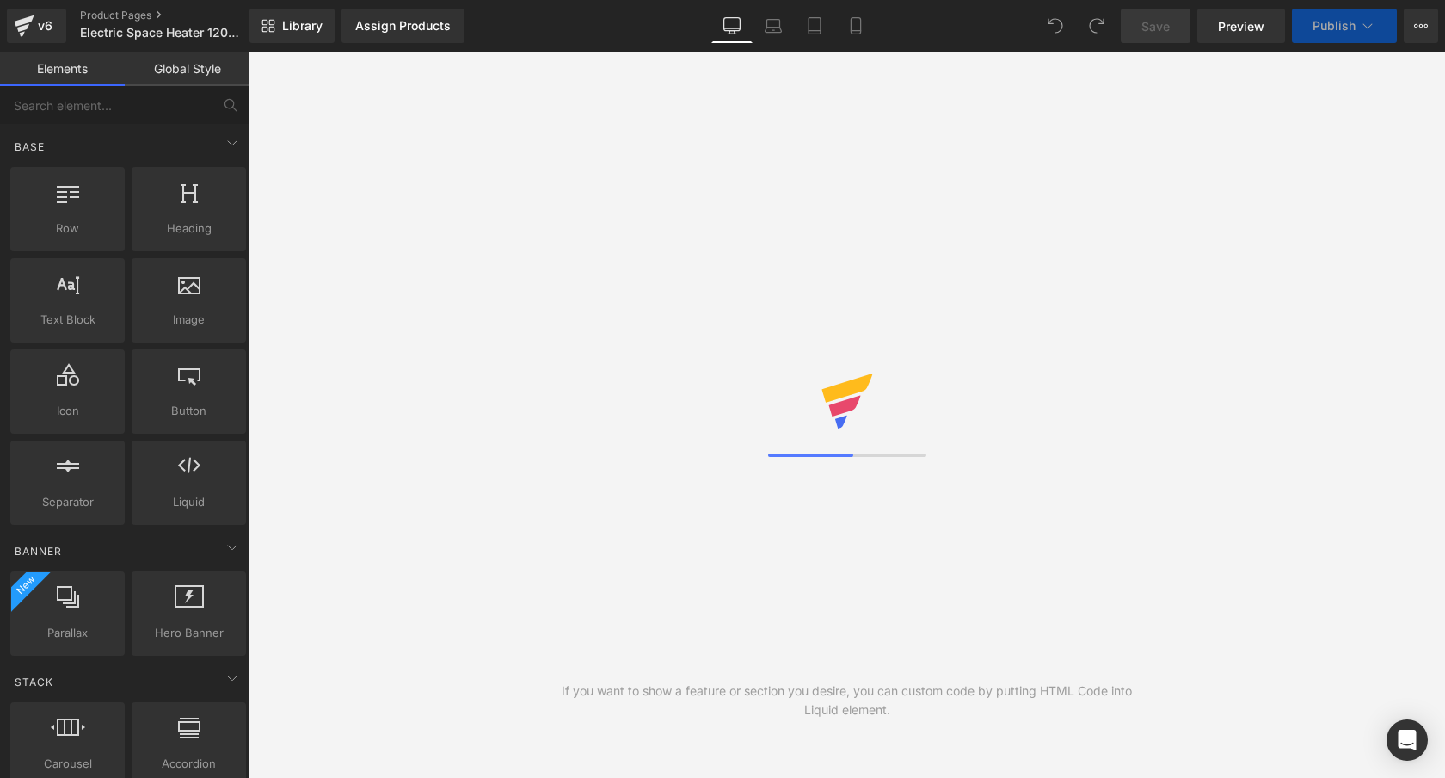  I want to click on a: Laptop, so click(773, 26).